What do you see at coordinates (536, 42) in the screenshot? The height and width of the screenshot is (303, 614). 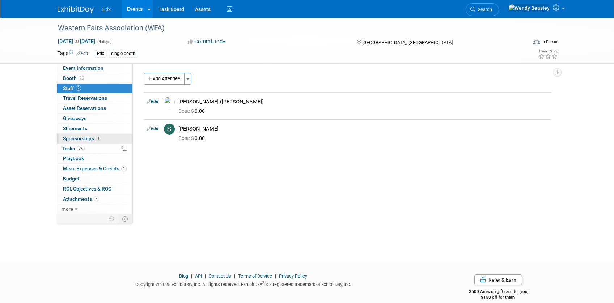 I see `img: Format-Inperson.png` at bounding box center [536, 42].